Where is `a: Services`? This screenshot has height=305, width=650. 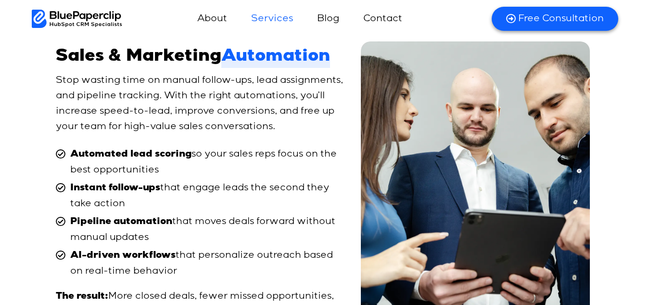 a: Services is located at coordinates (272, 19).